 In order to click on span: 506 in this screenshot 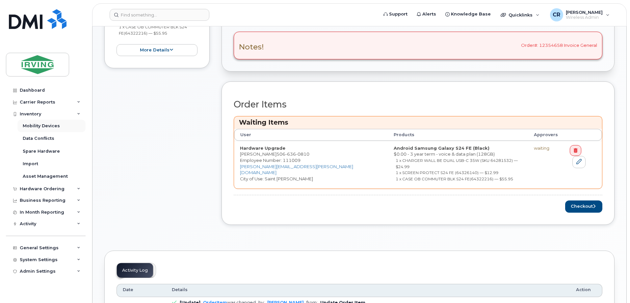, I will do `click(293, 154)`.